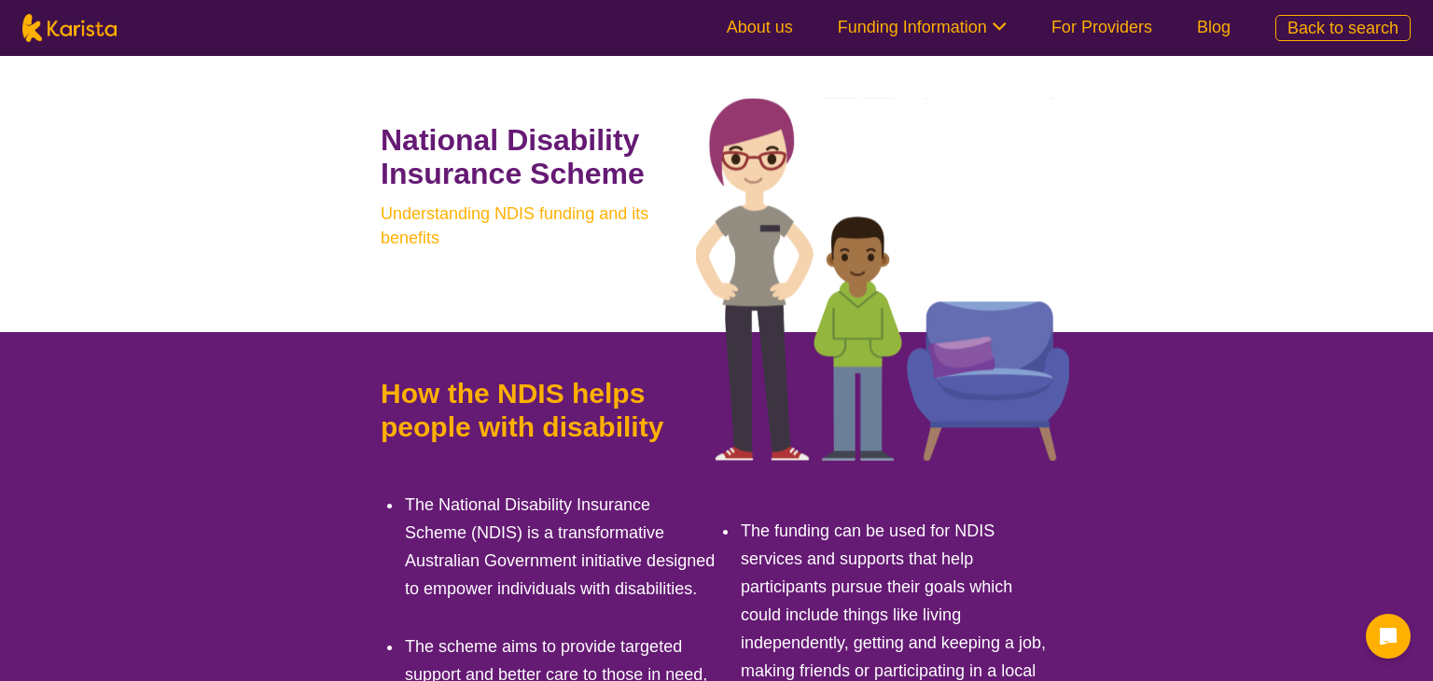 This screenshot has height=681, width=1433. Describe the element at coordinates (759, 27) in the screenshot. I see `a: About us` at that location.